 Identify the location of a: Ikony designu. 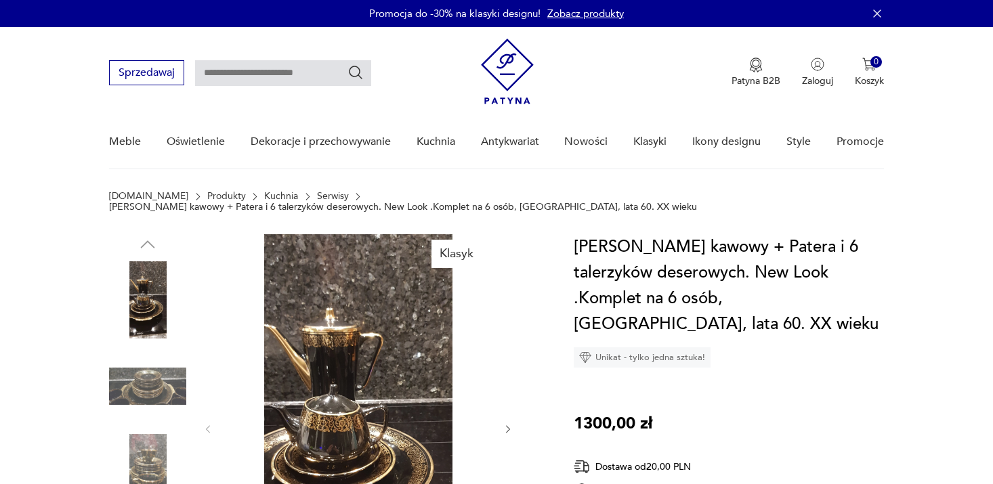
(726, 142).